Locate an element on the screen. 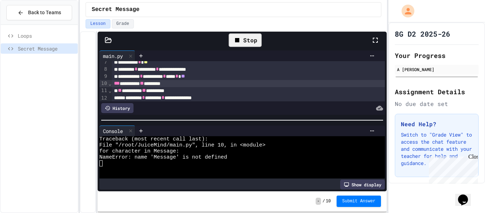 Image resolution: width=485 pixels, height=213 pixels. div: No due date set is located at coordinates (436, 104).